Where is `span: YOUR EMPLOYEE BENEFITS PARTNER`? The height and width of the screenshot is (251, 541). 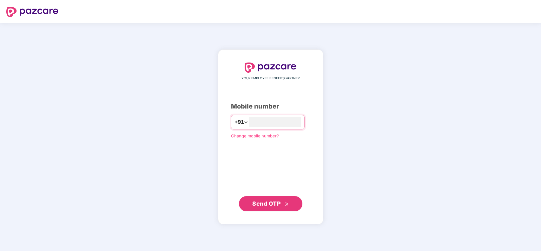
span: YOUR EMPLOYEE BENEFITS PARTNER is located at coordinates (270, 78).